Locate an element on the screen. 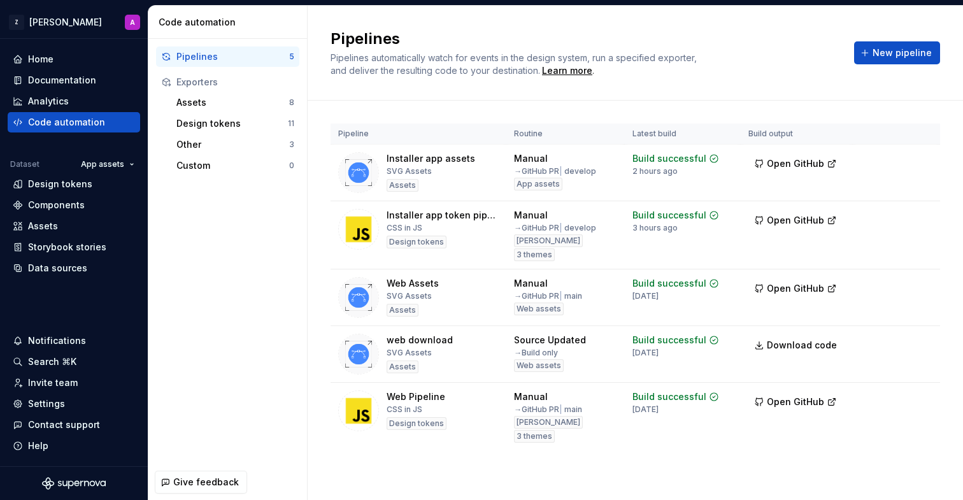 This screenshot has width=963, height=500. a: Storybook stories is located at coordinates (74, 247).